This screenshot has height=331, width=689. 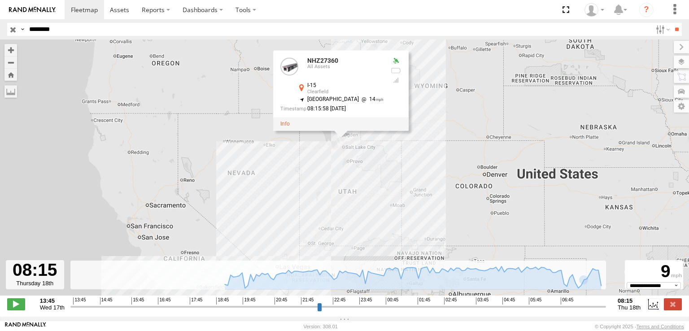 I want to click on span: 16:45, so click(x=164, y=301).